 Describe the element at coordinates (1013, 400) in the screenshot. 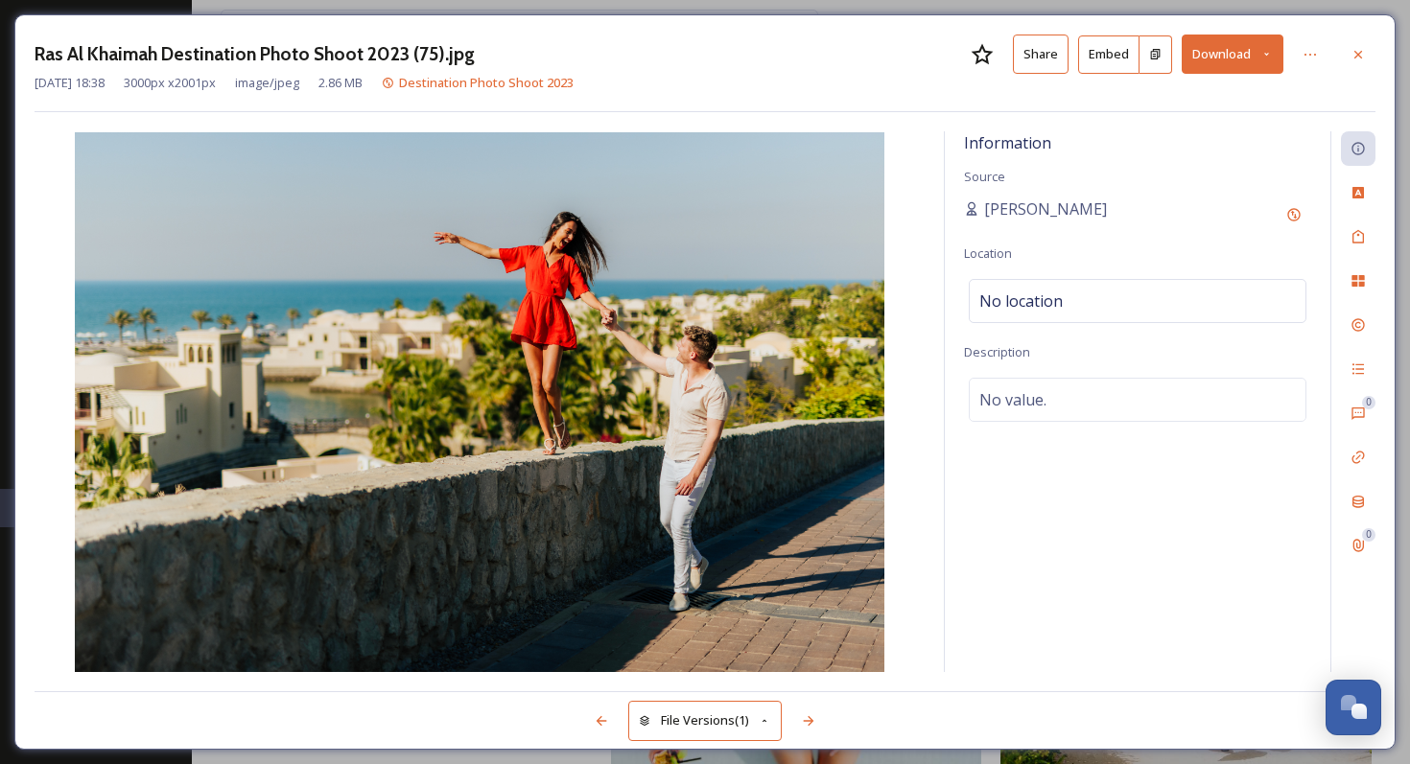

I see `span: No value.` at that location.